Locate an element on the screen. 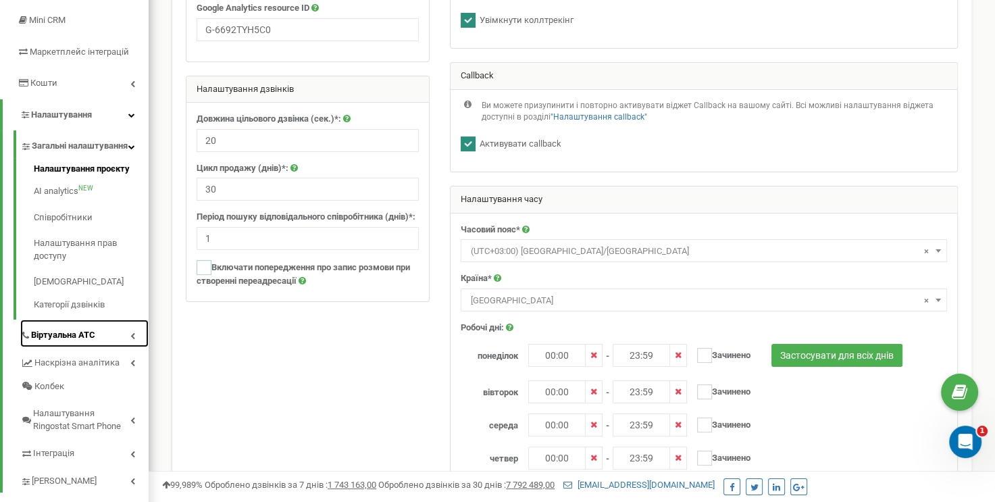 This screenshot has width=995, height=502. div: Налаштування дзвінків is located at coordinates (307, 90).